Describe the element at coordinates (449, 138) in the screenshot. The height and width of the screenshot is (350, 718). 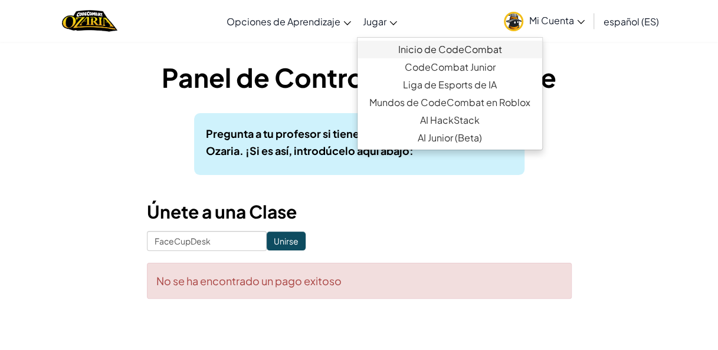
I see `a: AI Junior (Beta)` at that location.